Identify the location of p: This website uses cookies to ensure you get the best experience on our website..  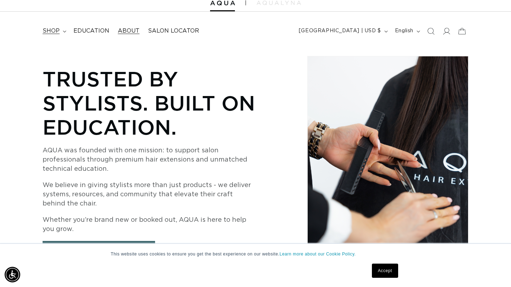
(255, 254).